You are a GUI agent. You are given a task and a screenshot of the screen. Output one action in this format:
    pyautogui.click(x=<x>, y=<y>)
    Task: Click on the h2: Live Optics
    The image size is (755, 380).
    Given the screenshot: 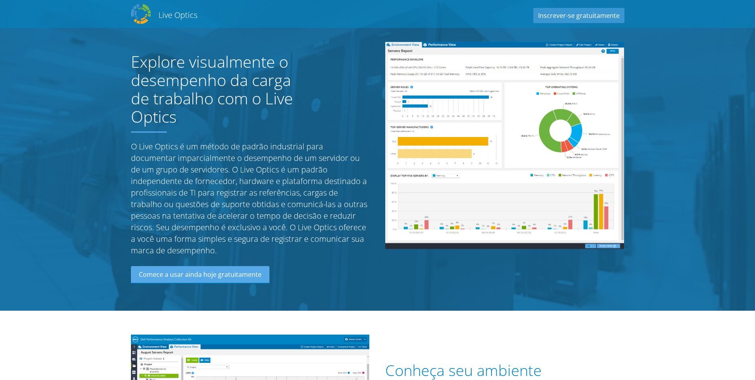 What is the action you would take?
    pyautogui.click(x=178, y=15)
    